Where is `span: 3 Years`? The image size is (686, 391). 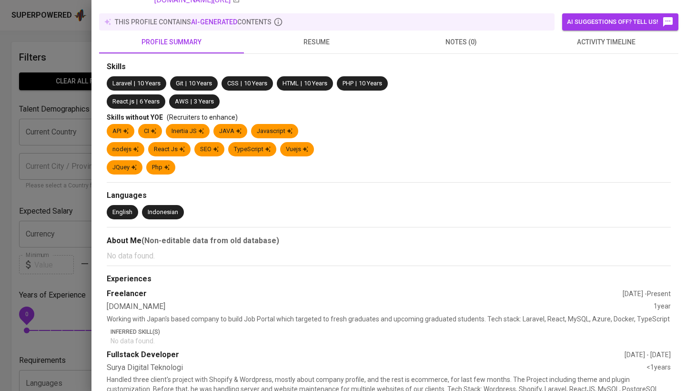 span: 3 Years is located at coordinates (204, 101).